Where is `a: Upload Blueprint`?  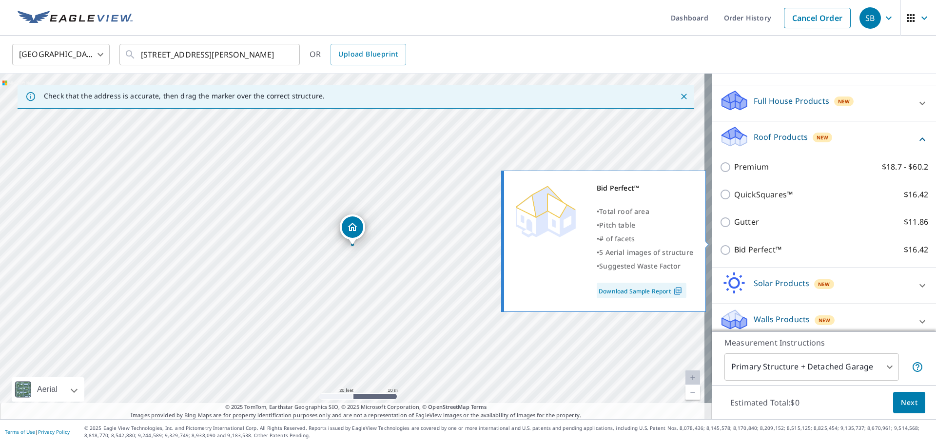
a: Upload Blueprint is located at coordinates (368, 55).